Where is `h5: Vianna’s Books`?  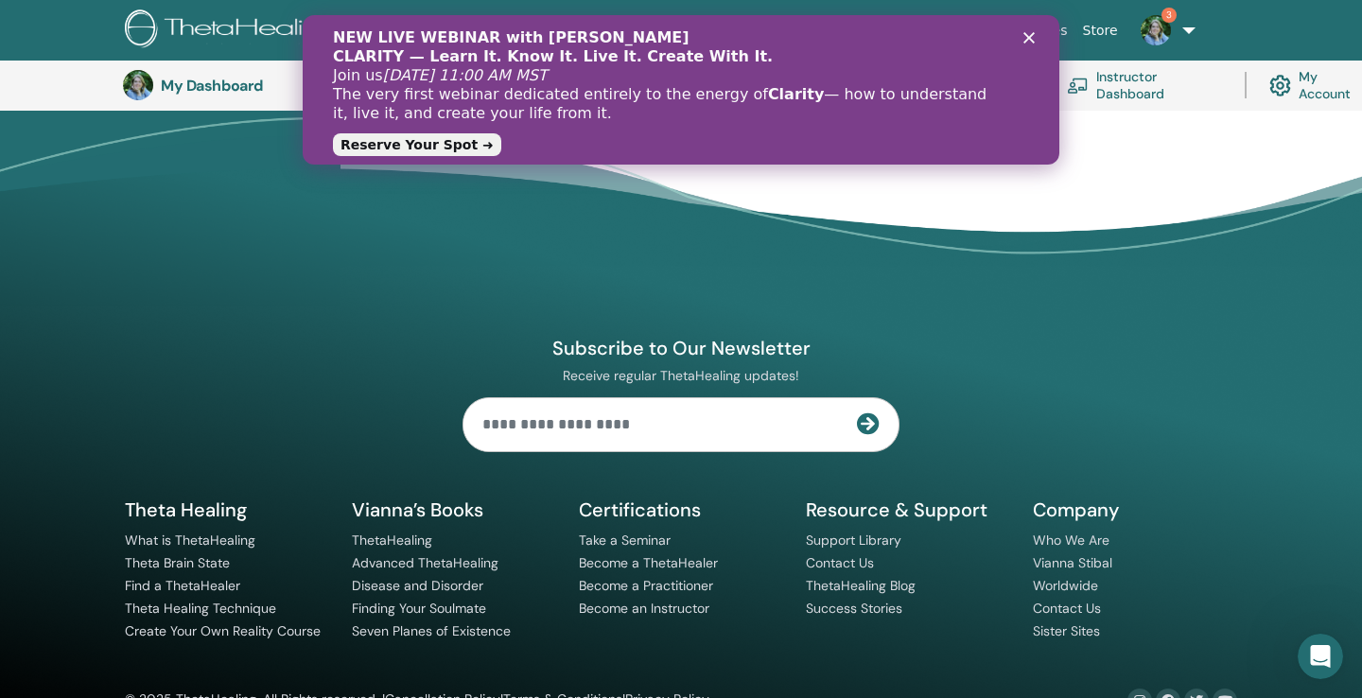 h5: Vianna’s Books is located at coordinates (454, 510).